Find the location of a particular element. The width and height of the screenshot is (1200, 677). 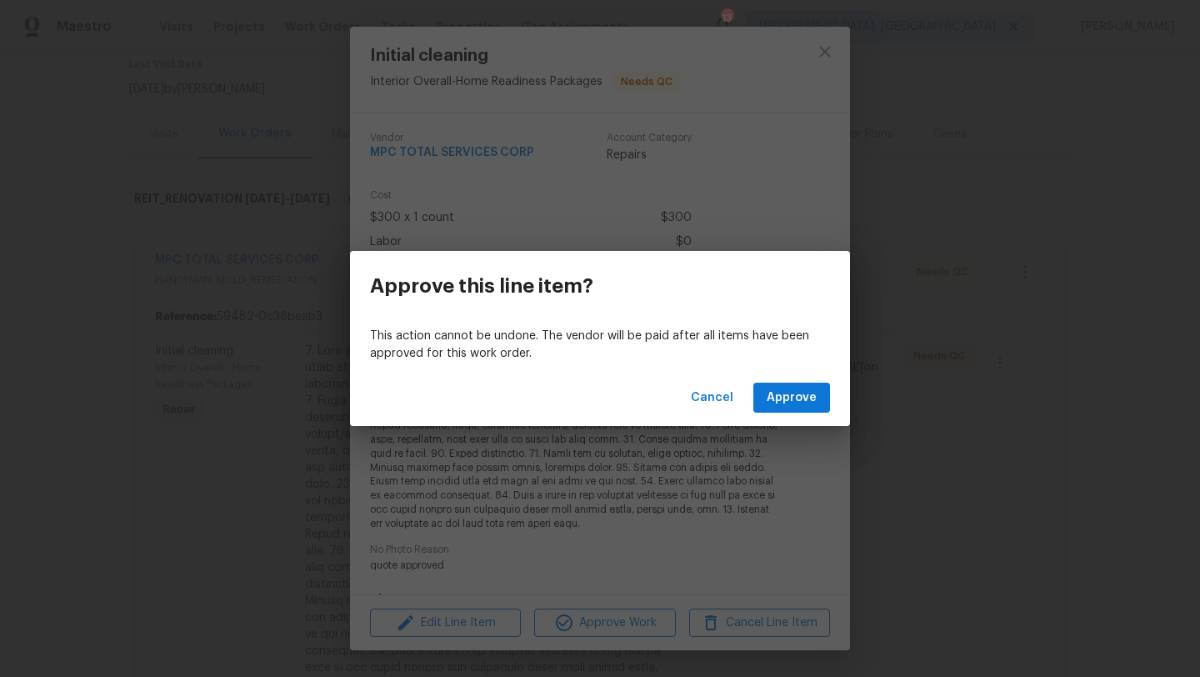

p: This action cannot be undone. The vendor will be paid after all items have been approved for this... is located at coordinates (600, 345).